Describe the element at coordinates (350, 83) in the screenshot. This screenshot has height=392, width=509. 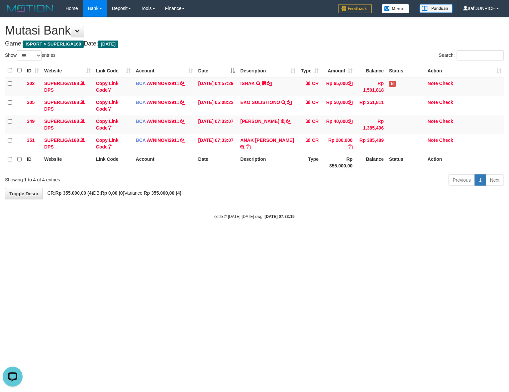
I see `a: Copy Rp 65,000 to clipboard` at that location.